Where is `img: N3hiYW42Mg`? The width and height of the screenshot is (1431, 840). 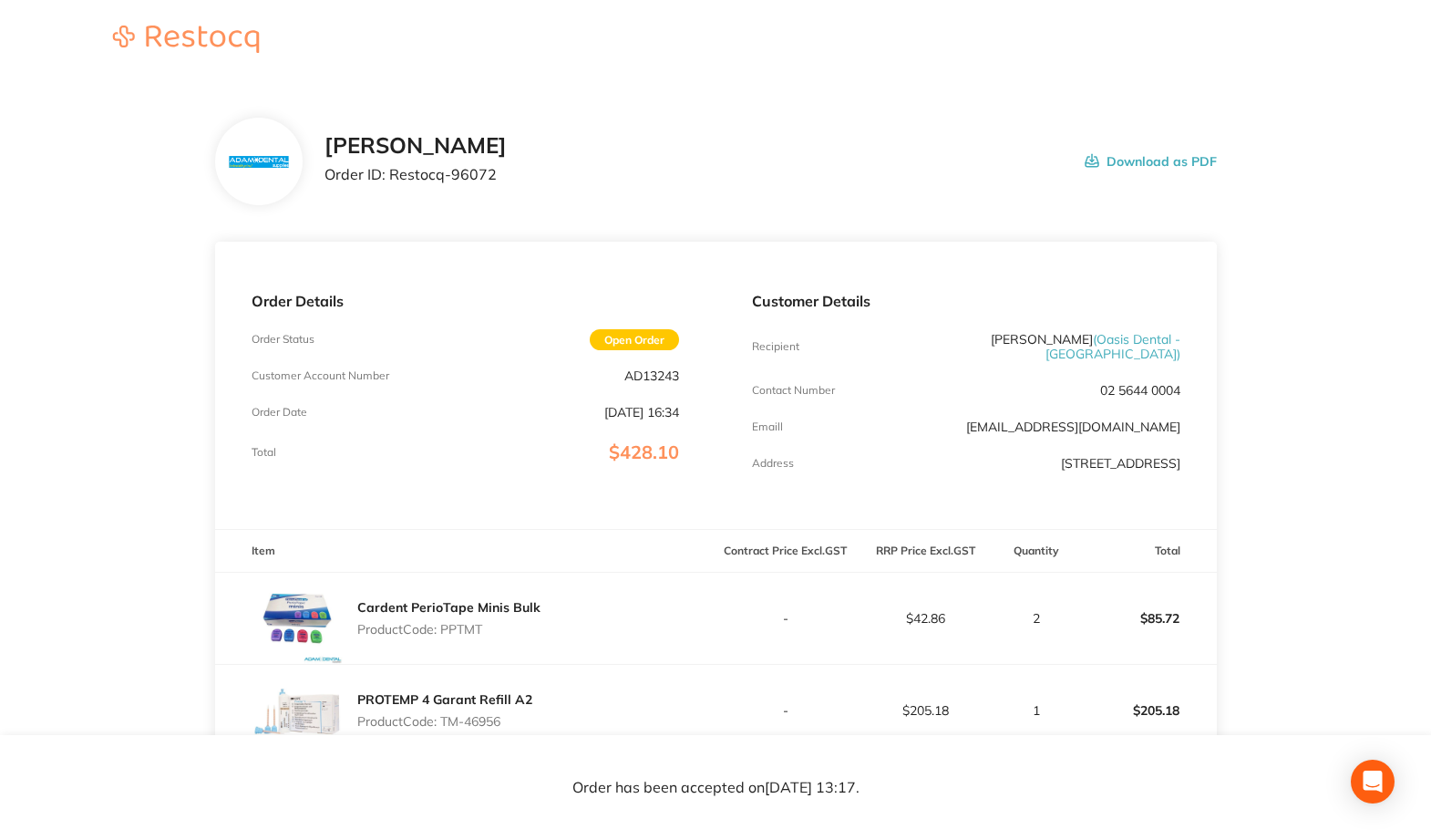 img: N3hiYW42Mg is located at coordinates (258, 161).